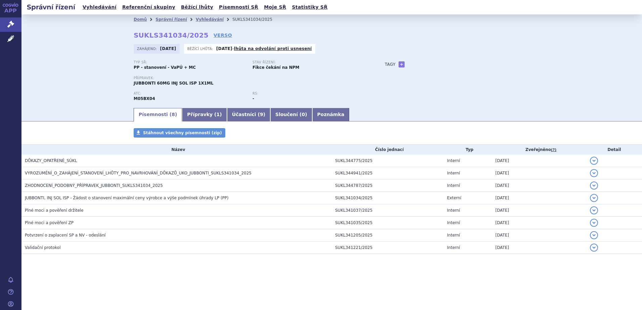 Image resolution: width=642 pixels, height=310 pixels. What do you see at coordinates (262, 114) in the screenshot?
I see `span: 9` at bounding box center [262, 114].